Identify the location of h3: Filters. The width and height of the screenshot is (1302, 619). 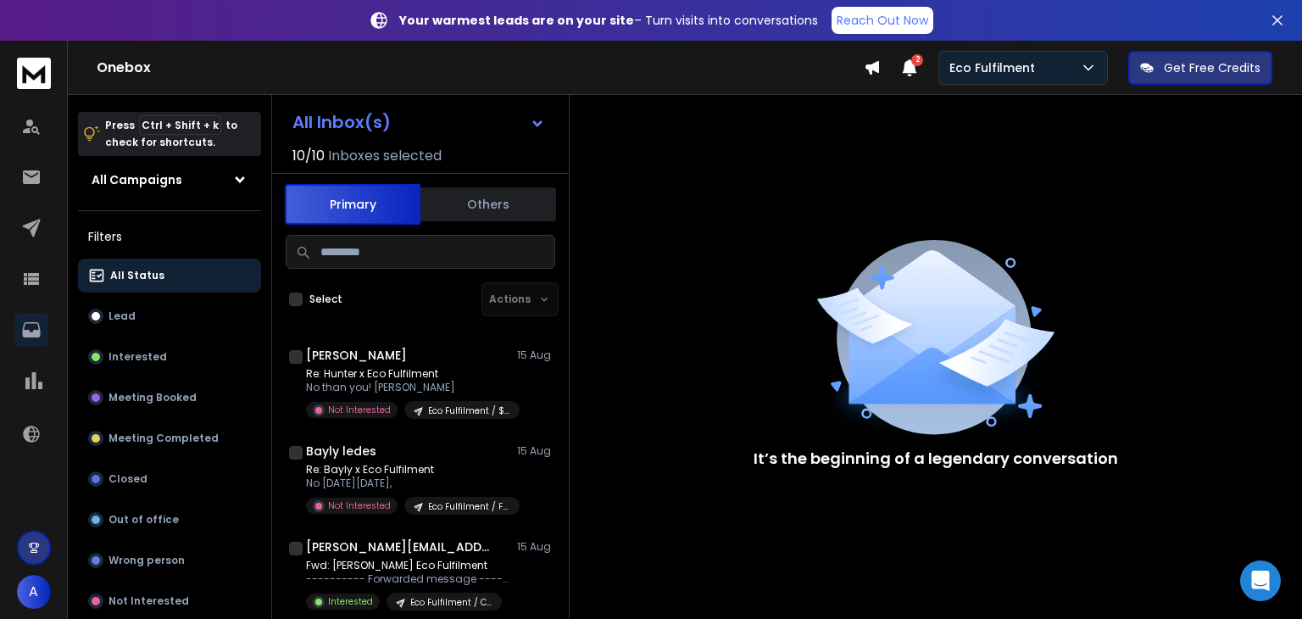
(170, 236).